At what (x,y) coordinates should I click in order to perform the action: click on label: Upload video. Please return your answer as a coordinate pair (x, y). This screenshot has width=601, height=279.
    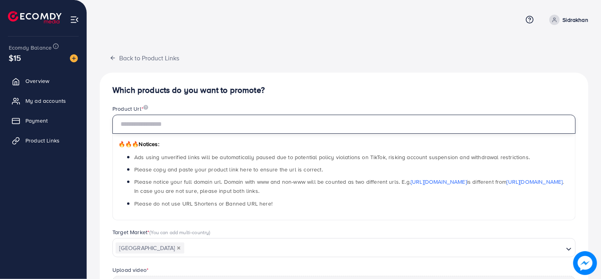
    Looking at the image, I should click on (130, 270).